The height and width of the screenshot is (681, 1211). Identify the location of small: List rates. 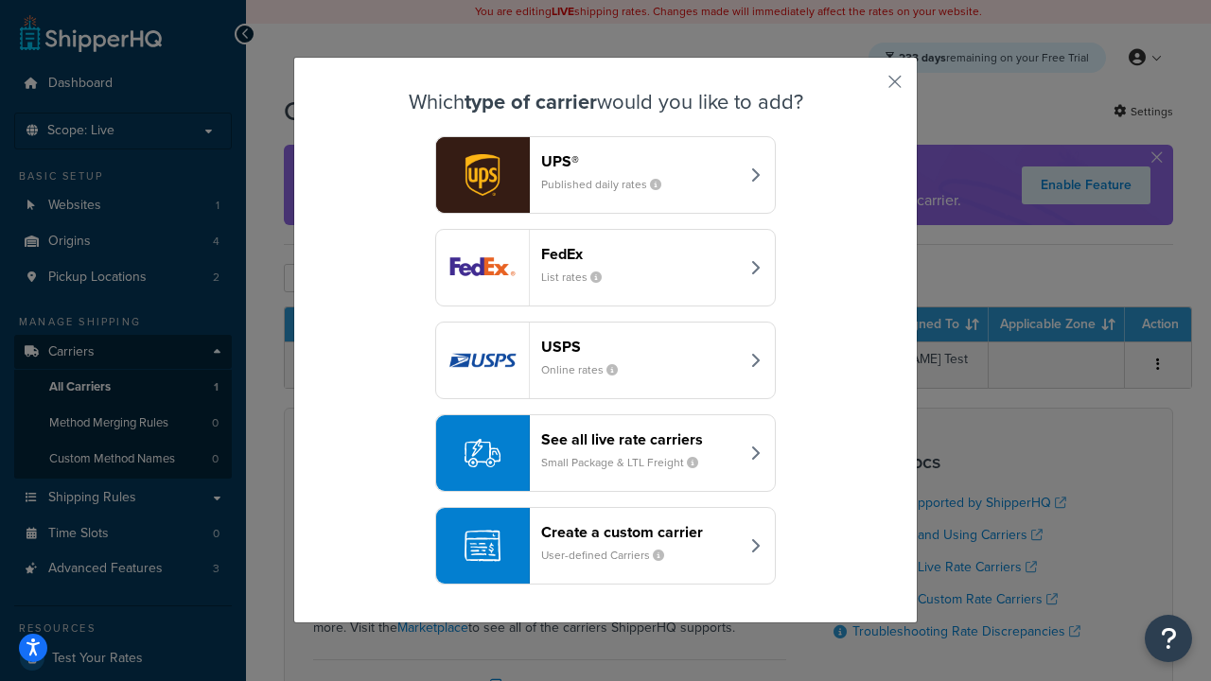
(579, 277).